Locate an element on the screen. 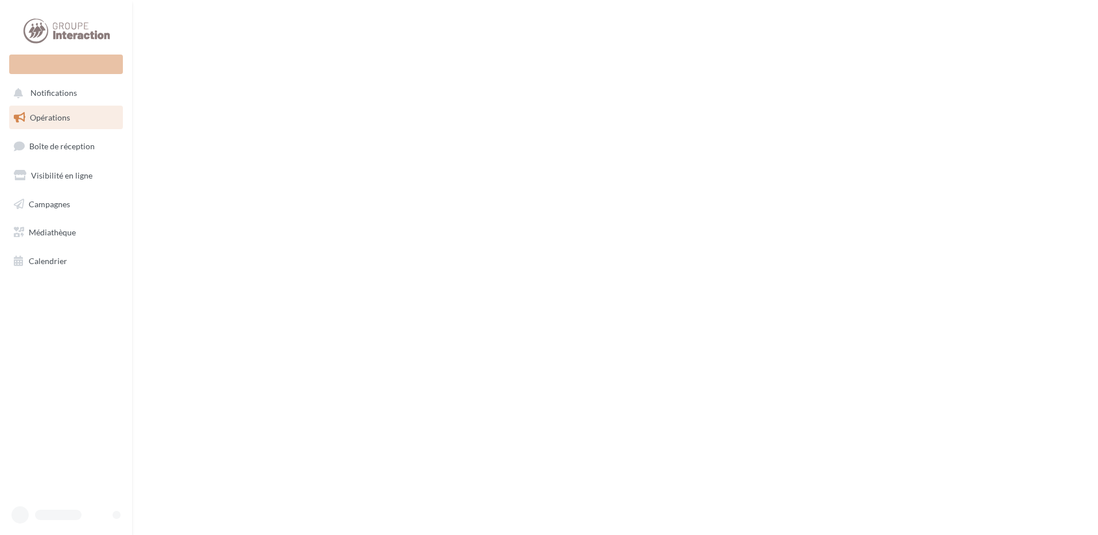 This screenshot has width=1098, height=535. span: Campagnes is located at coordinates (49, 203).